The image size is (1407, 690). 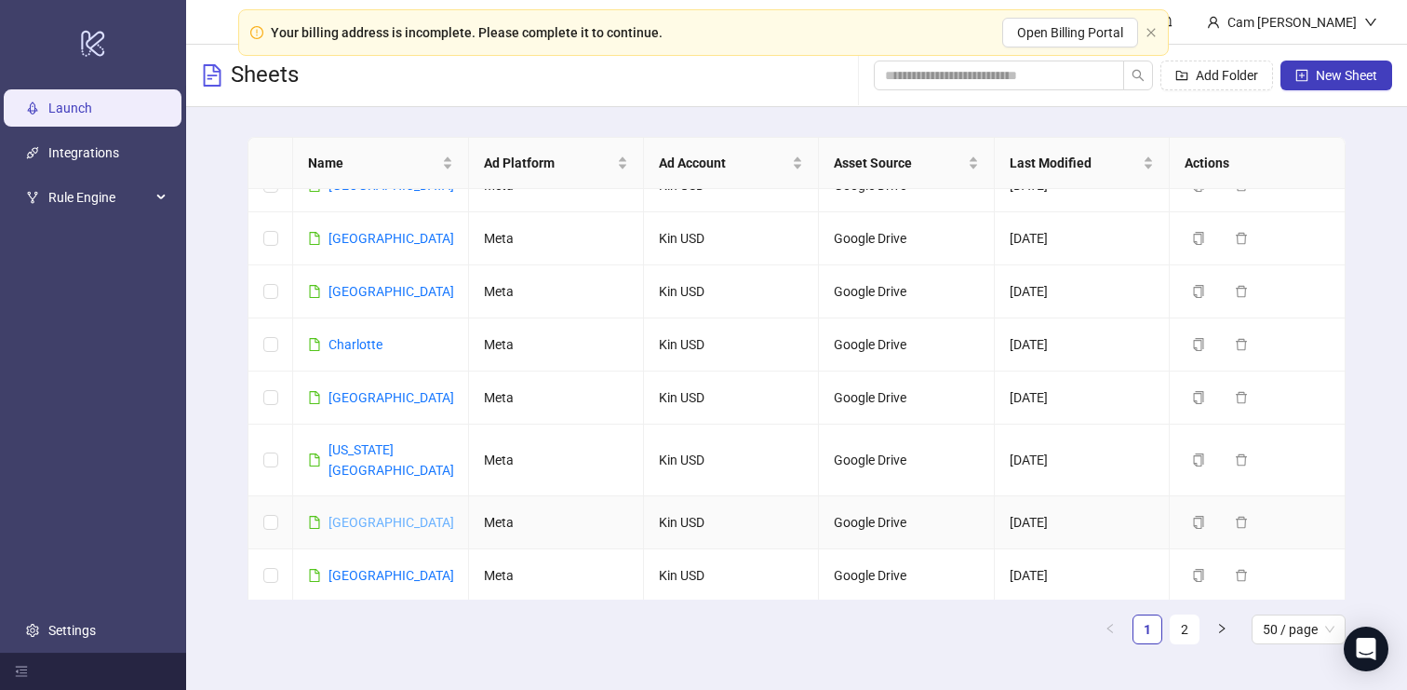 I want to click on a: 2, so click(x=1185, y=629).